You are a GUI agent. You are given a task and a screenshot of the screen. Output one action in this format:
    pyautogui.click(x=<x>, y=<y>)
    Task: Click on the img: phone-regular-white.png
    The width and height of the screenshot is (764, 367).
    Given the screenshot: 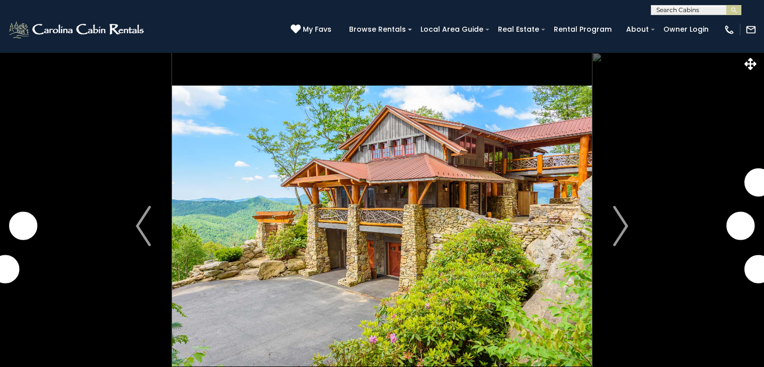 What is the action you would take?
    pyautogui.click(x=729, y=30)
    